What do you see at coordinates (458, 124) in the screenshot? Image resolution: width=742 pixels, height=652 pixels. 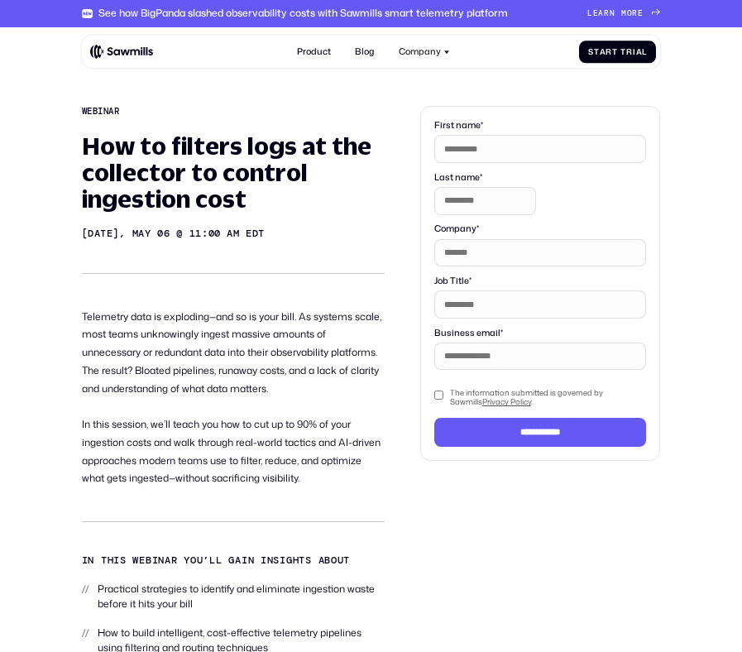 I see `span: First name` at bounding box center [458, 124].